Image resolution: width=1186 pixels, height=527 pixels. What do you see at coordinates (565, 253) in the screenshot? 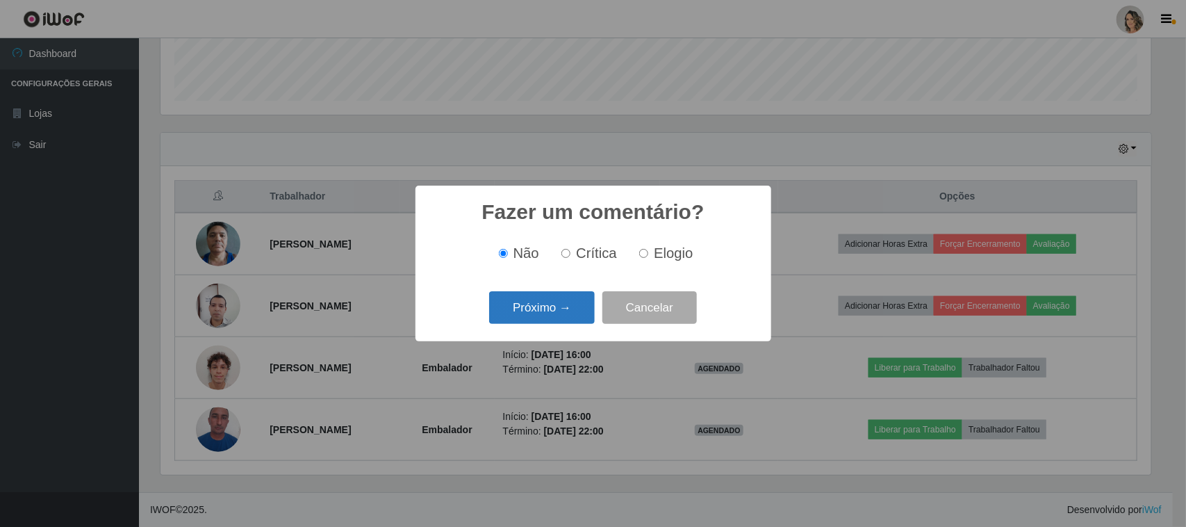
I see `input: Crítica` at bounding box center [565, 253].